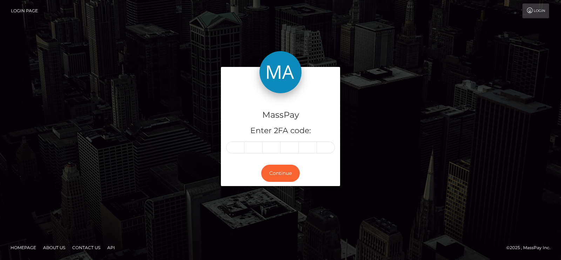  What do you see at coordinates (281, 173) in the screenshot?
I see `button: Continue` at bounding box center [281, 173].